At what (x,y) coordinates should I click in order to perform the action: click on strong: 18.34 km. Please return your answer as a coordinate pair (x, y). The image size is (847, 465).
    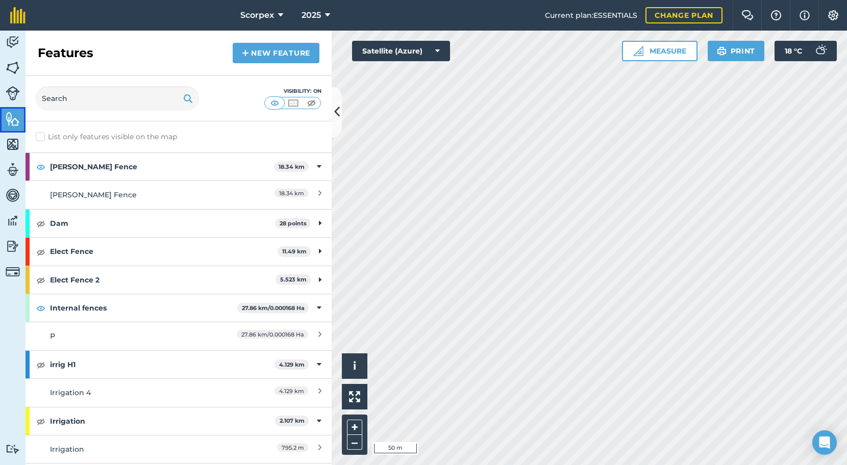
    Looking at the image, I should click on (291, 167).